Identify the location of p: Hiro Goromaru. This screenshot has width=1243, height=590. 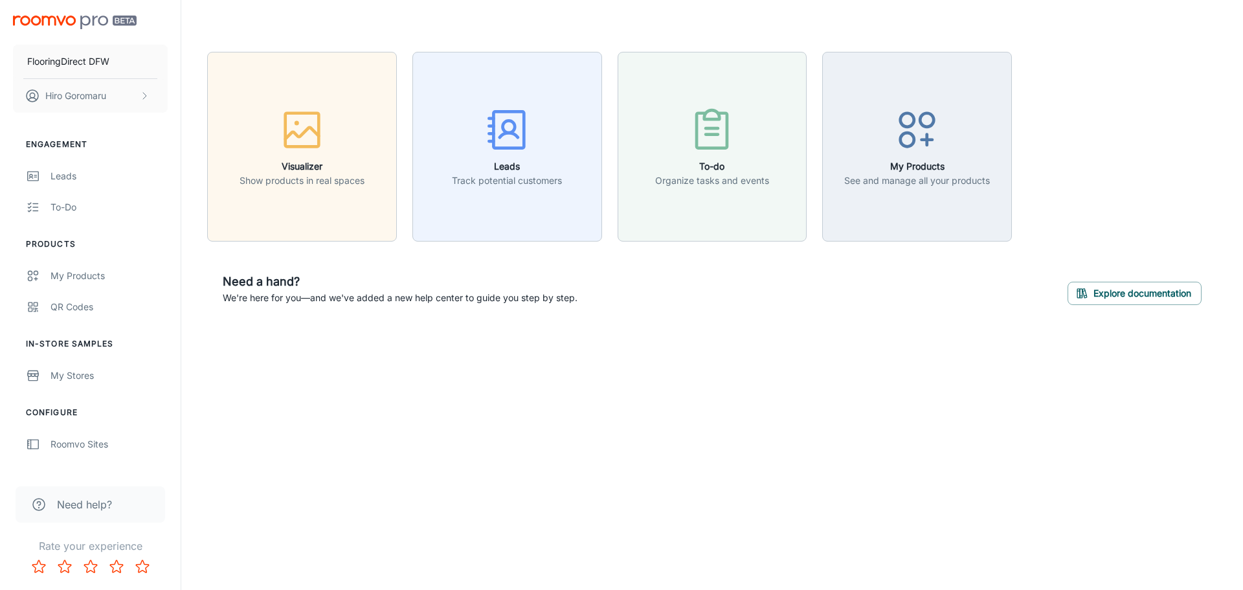
(76, 96).